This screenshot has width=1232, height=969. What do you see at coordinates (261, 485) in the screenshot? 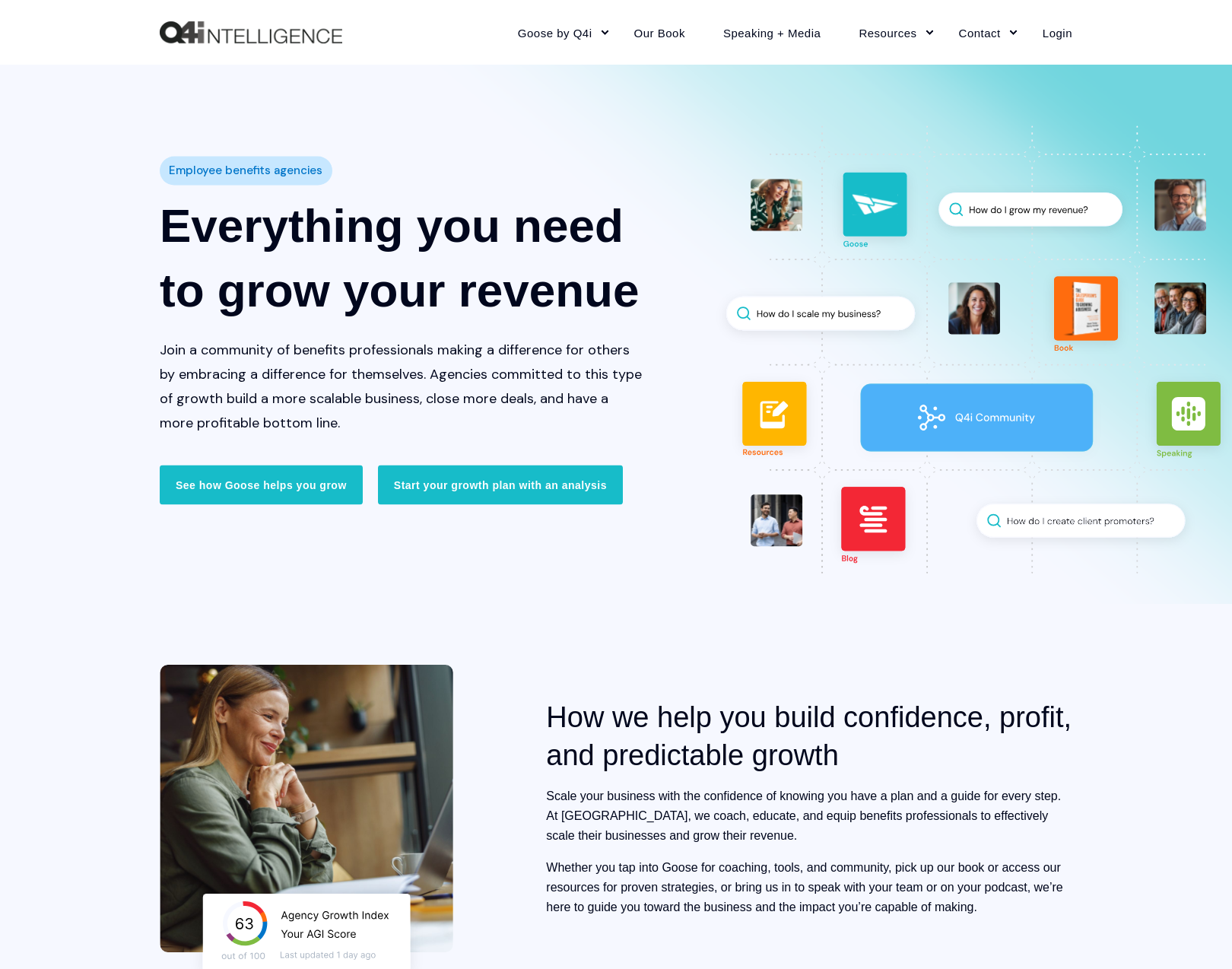
I see `a: See how Goose helps you grow` at bounding box center [261, 485].